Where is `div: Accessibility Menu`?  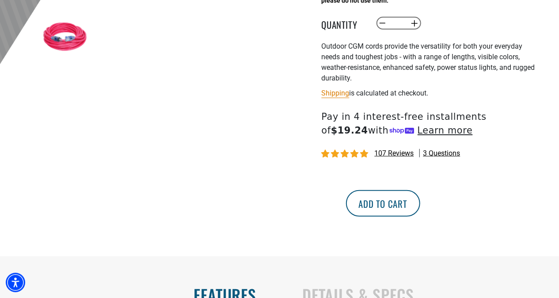 div: Accessibility Menu is located at coordinates (15, 282).